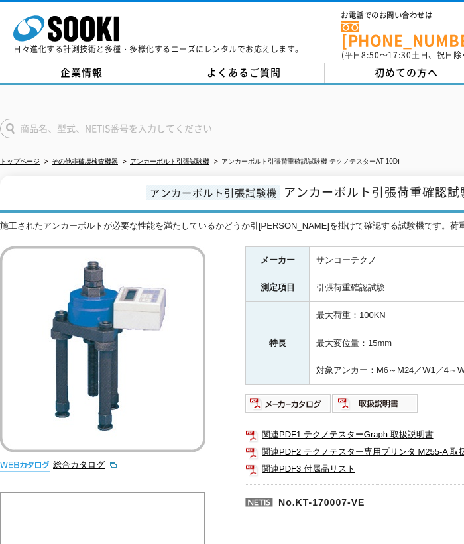  Describe the element at coordinates (86, 465) in the screenshot. I see `a: 総合カタログ` at that location.